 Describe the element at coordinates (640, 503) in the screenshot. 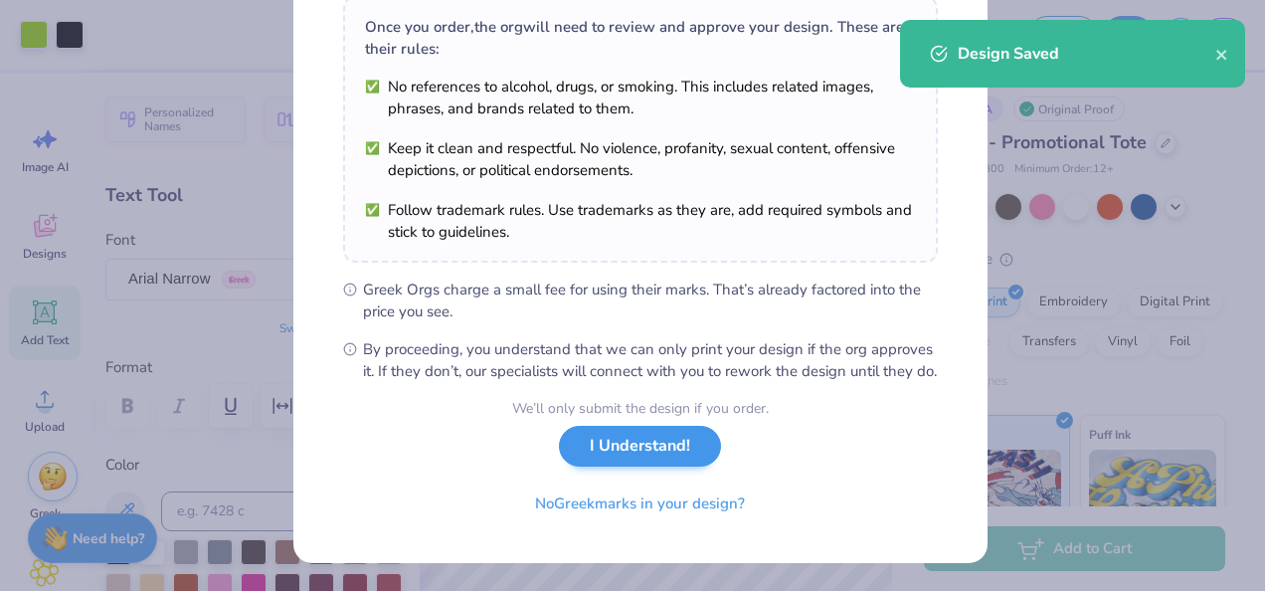

I see `button: NoGreekmarks in your design?` at that location.